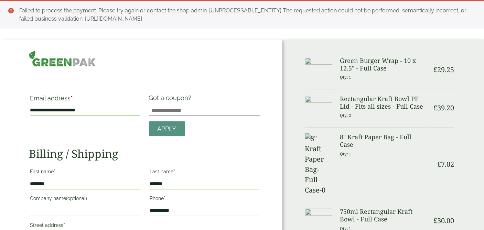 Image resolution: width=484 pixels, height=230 pixels. What do you see at coordinates (205, 200) in the screenshot?
I see `label: Phone` at bounding box center [205, 200].